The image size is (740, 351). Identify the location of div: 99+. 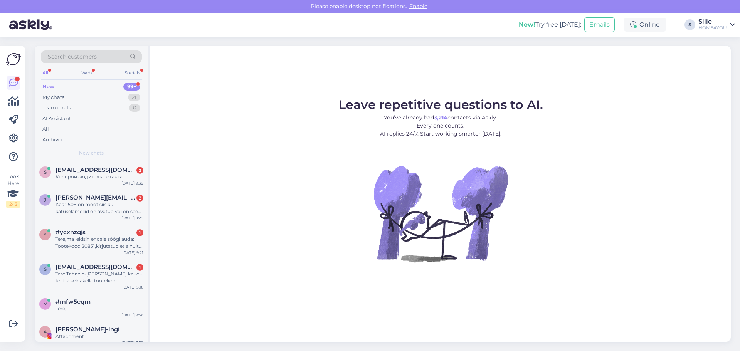
(132, 87).